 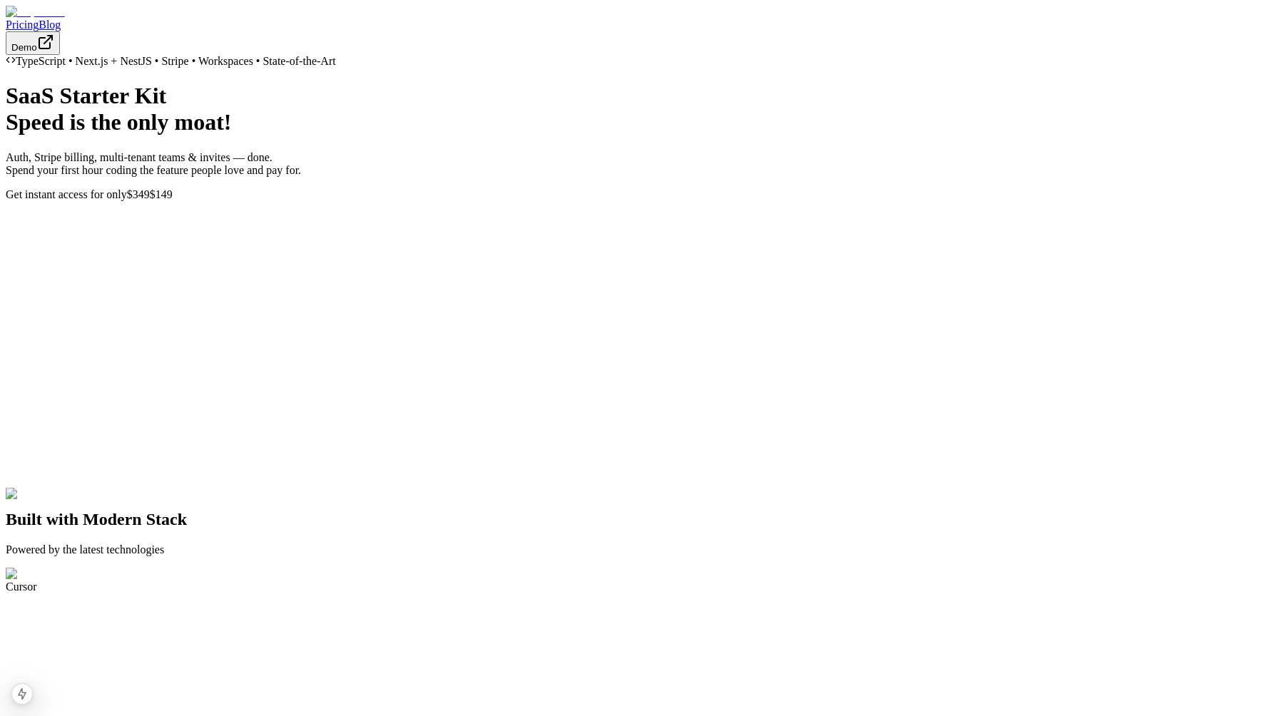 I want to click on img: Dopamine, so click(x=35, y=12).